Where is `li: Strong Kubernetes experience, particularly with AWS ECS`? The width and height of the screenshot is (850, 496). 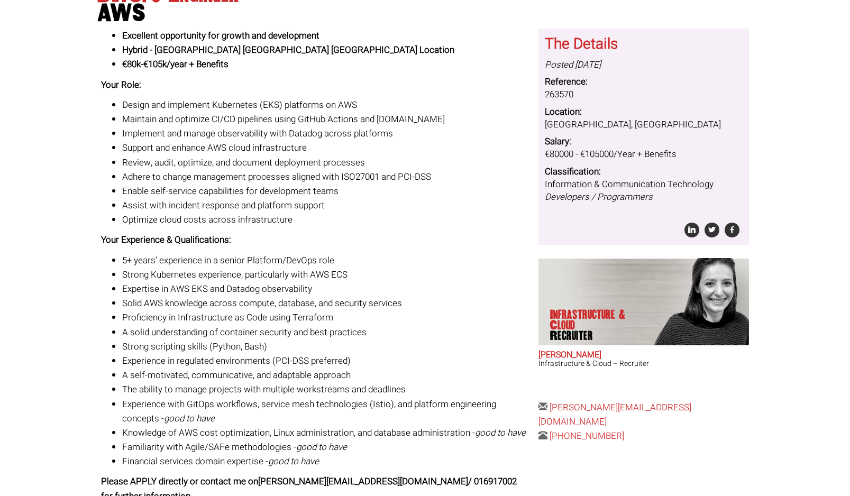 li: Strong Kubernetes experience, particularly with AWS ECS is located at coordinates (326, 274).